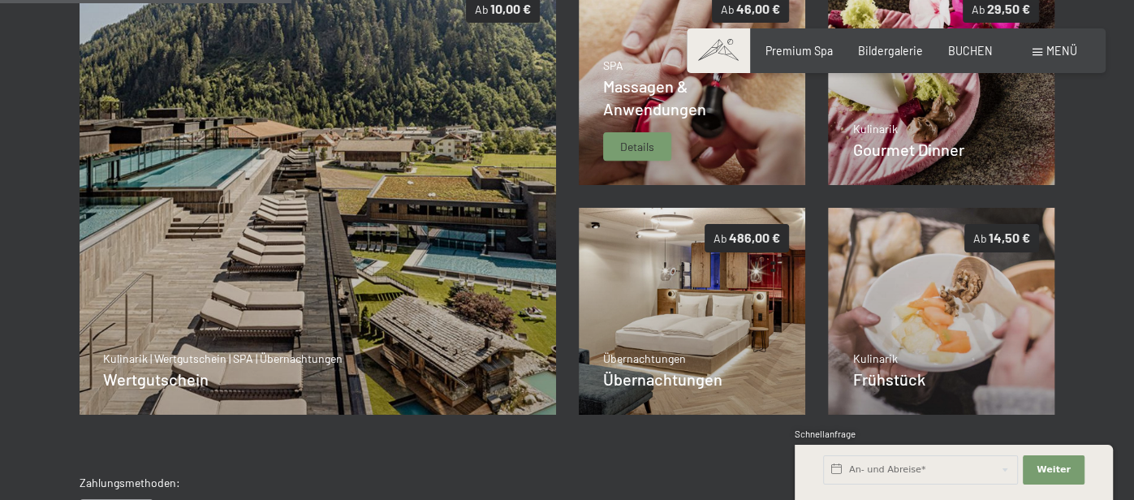 This screenshot has width=1134, height=500. Describe the element at coordinates (799, 50) in the screenshot. I see `span: Premium Spa` at that location.